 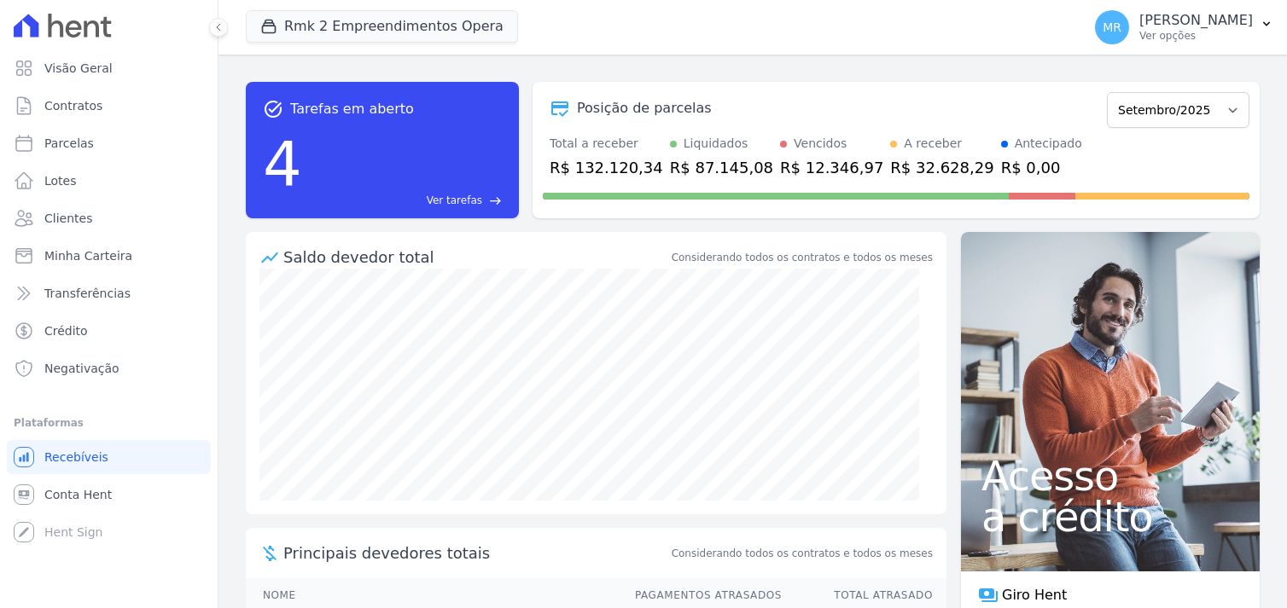 What do you see at coordinates (475, 553) in the screenshot?
I see `span: Principais devedores totais` at bounding box center [475, 553].